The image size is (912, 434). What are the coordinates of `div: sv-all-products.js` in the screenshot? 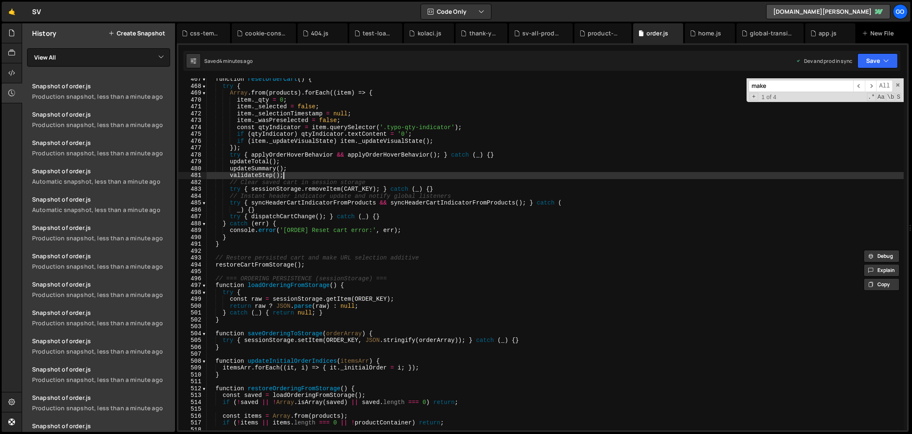 It's located at (542, 33).